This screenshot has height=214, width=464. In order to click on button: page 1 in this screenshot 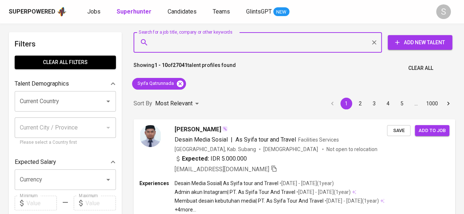, I will do `click(346, 104)`.